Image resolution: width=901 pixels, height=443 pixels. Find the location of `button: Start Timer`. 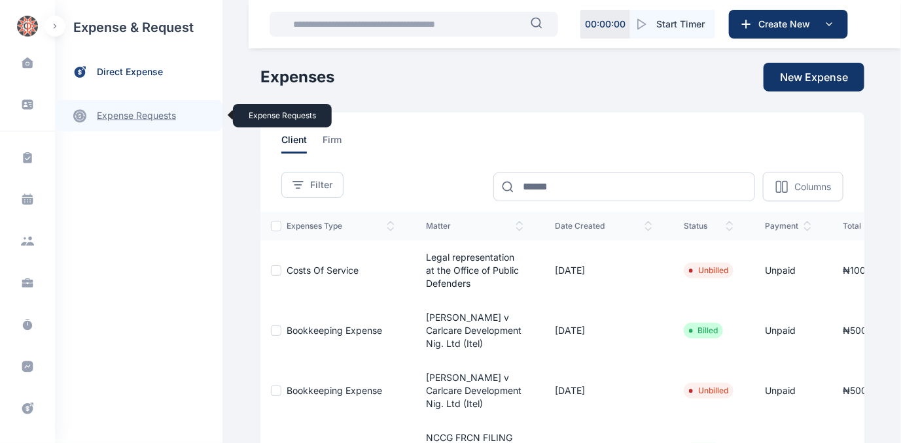

button: Start Timer is located at coordinates (672, 24).